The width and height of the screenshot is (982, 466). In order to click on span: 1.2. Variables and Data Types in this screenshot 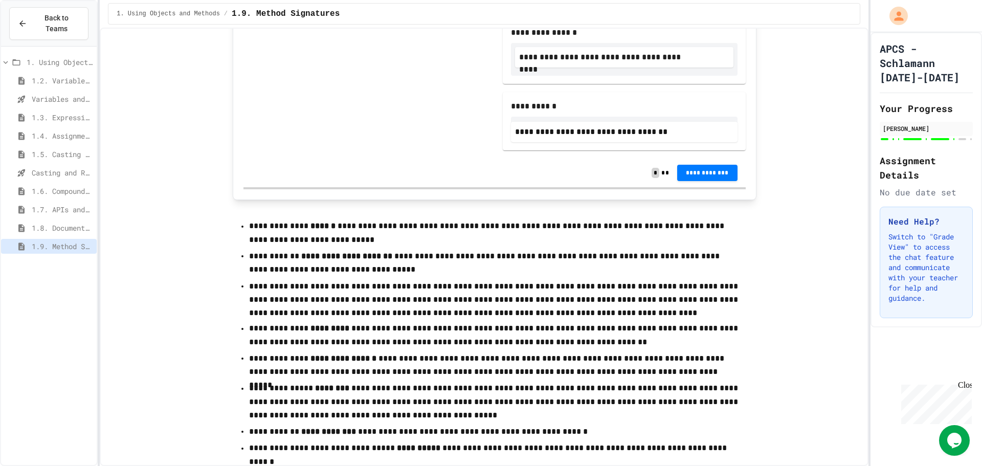, I will do `click(62, 80)`.